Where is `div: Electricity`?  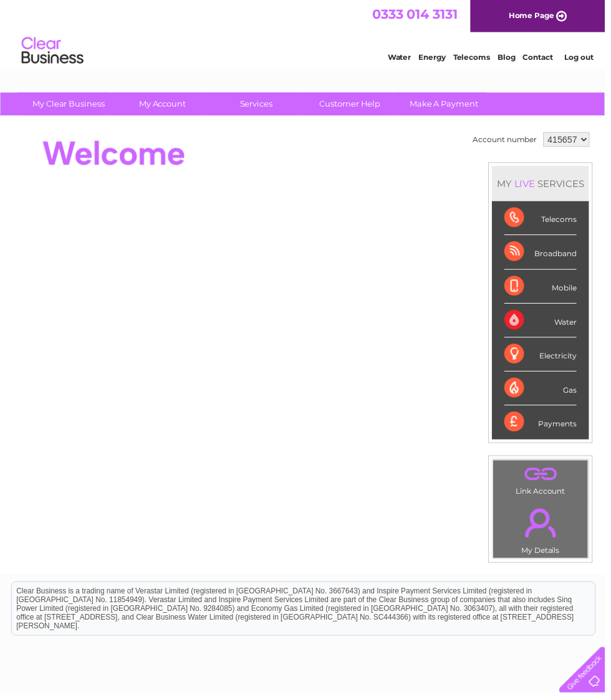 div: Electricity is located at coordinates (545, 358).